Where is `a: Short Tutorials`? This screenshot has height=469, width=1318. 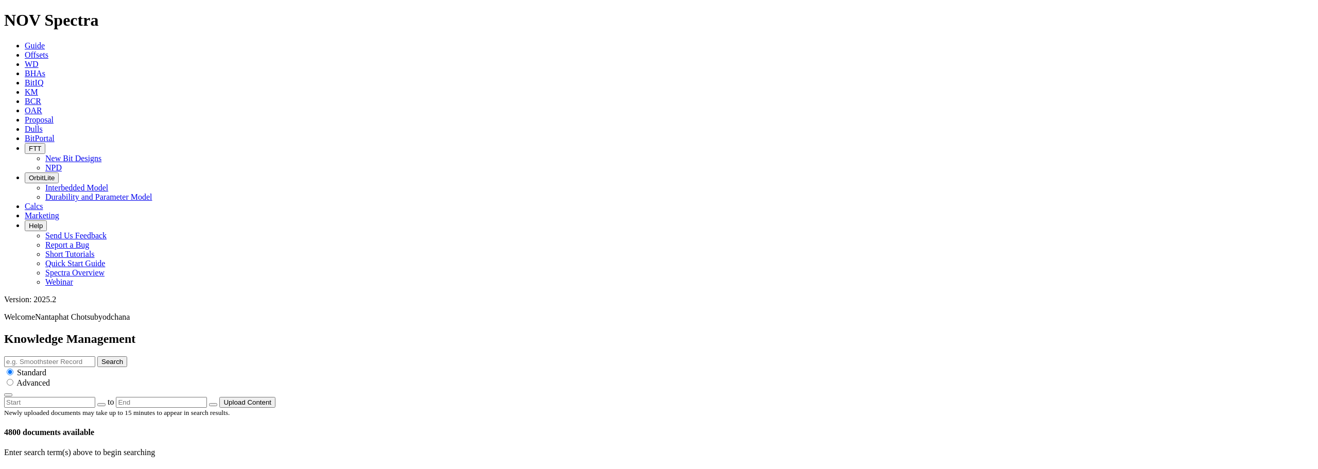 a: Short Tutorials is located at coordinates (70, 254).